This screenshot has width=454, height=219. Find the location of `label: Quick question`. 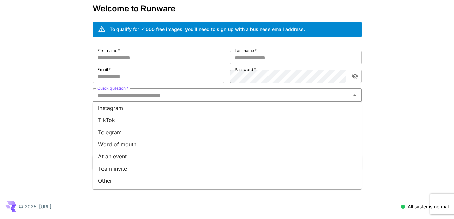

label: Quick question is located at coordinates (113, 88).